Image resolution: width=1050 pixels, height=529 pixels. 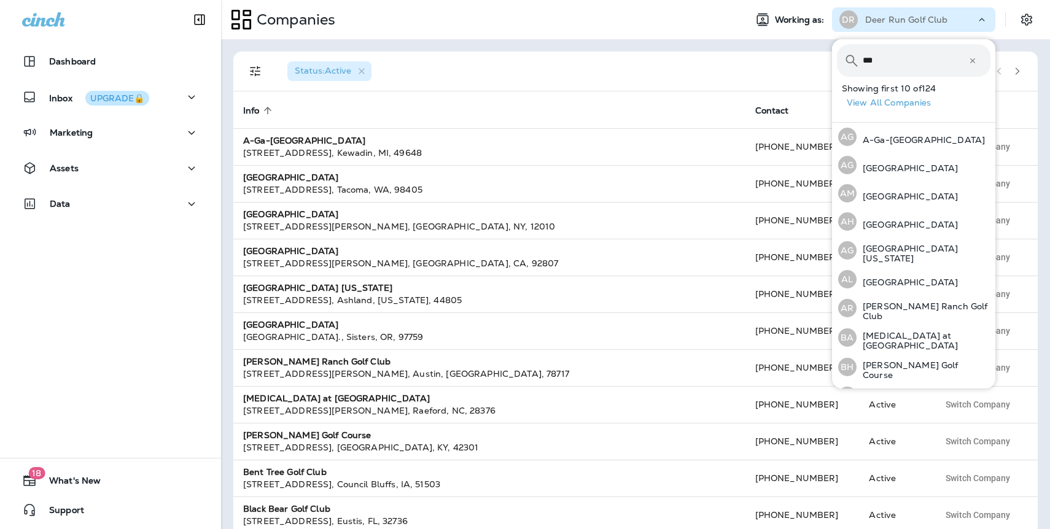 I want to click on div: AM, so click(x=847, y=193).